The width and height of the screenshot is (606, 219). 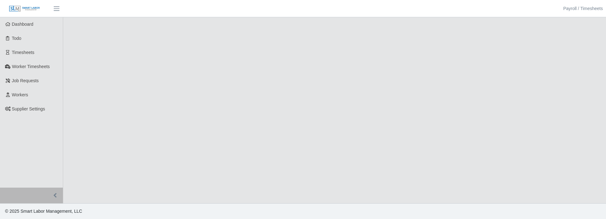 What do you see at coordinates (23, 24) in the screenshot?
I see `span: Dashboard` at bounding box center [23, 24].